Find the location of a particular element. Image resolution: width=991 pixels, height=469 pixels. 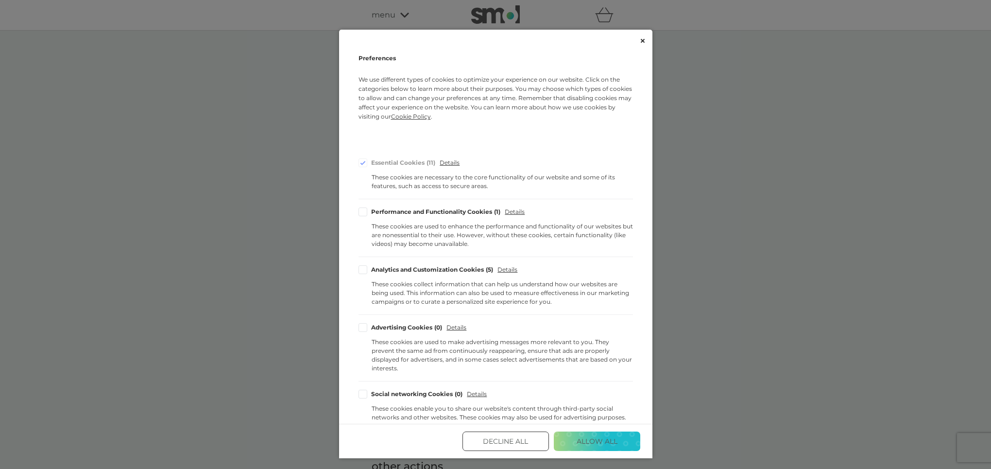

h2: Preferences is located at coordinates (495, 58).